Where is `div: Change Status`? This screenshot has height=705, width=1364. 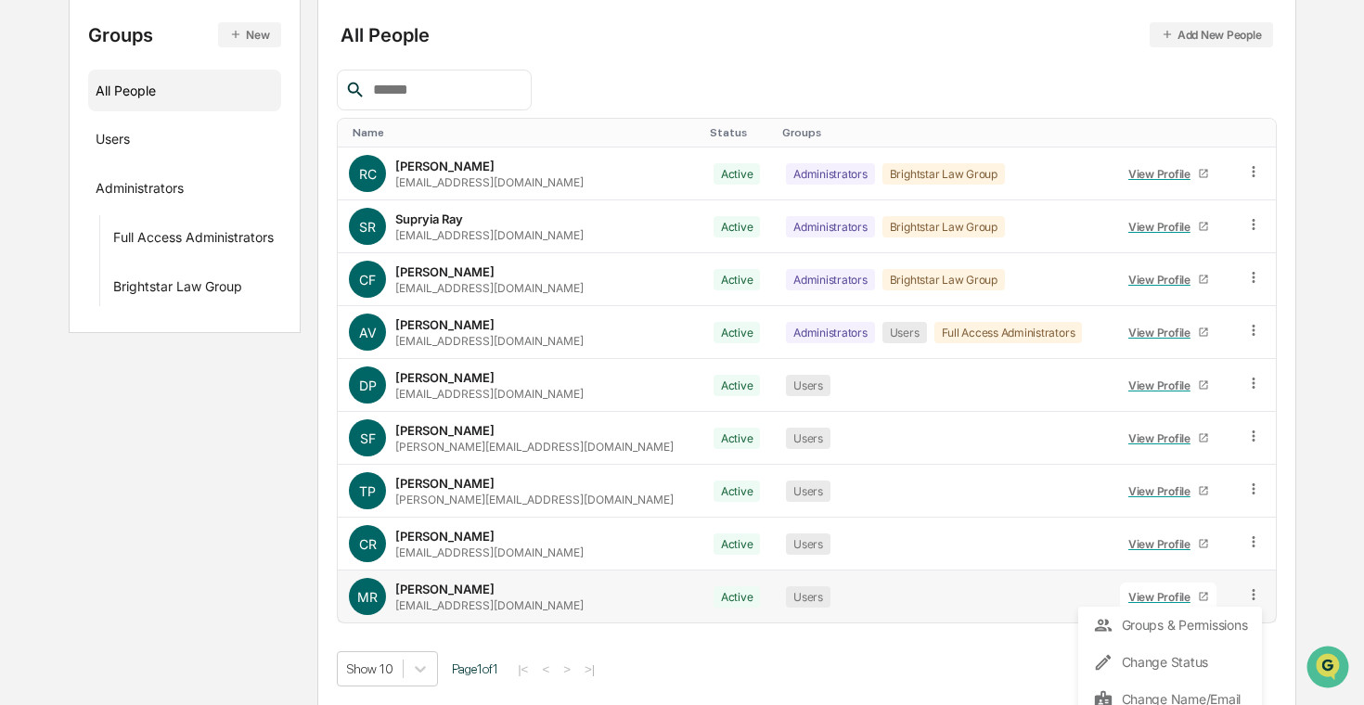 div: Change Status is located at coordinates (1170, 662).